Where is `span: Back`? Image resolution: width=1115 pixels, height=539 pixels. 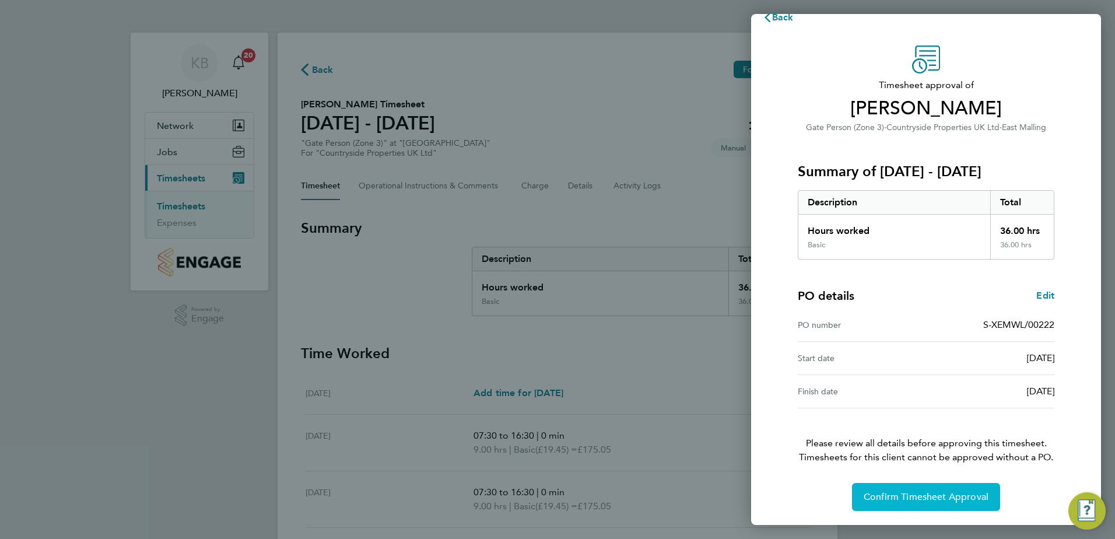 span: Back is located at coordinates (783, 17).